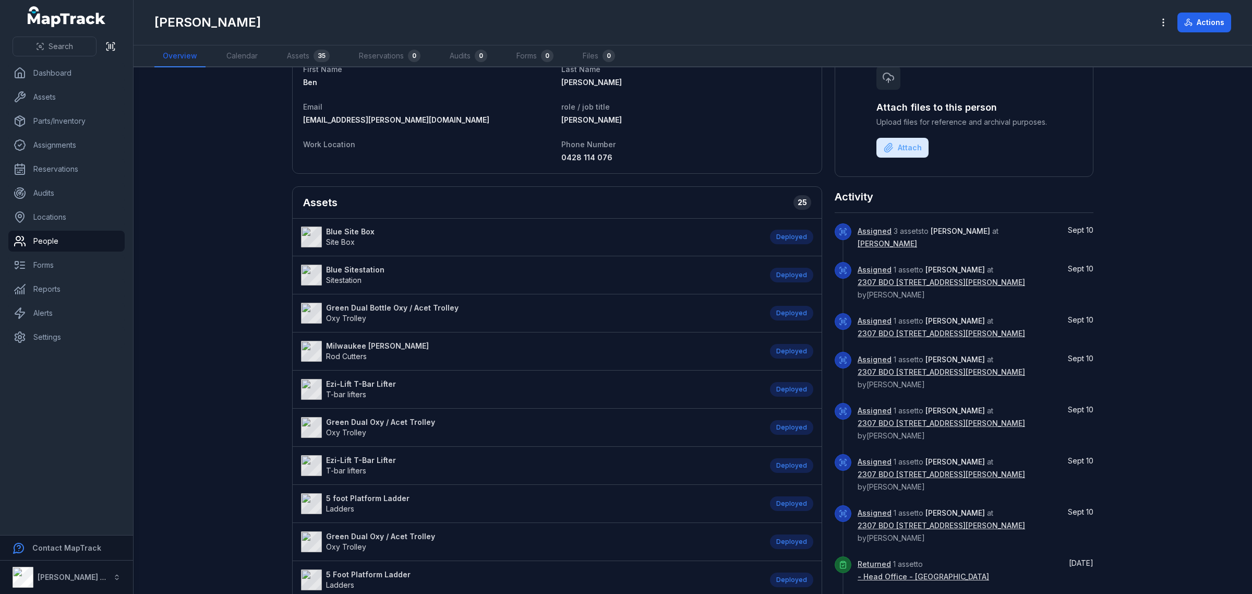 The width and height of the screenshot is (1252, 594). What do you see at coordinates (964, 122) in the screenshot?
I see `span: Upload files for reference and archival purposes.` at bounding box center [964, 122].